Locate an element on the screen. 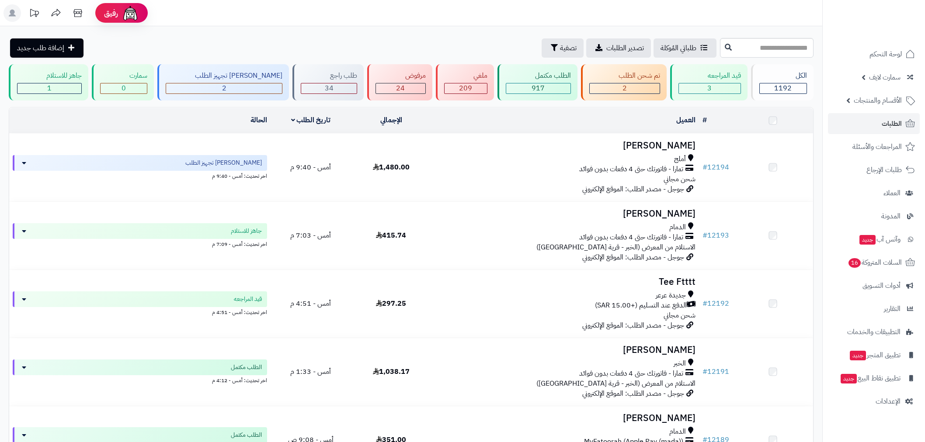  a: أدوات التسويق is located at coordinates (874, 286).